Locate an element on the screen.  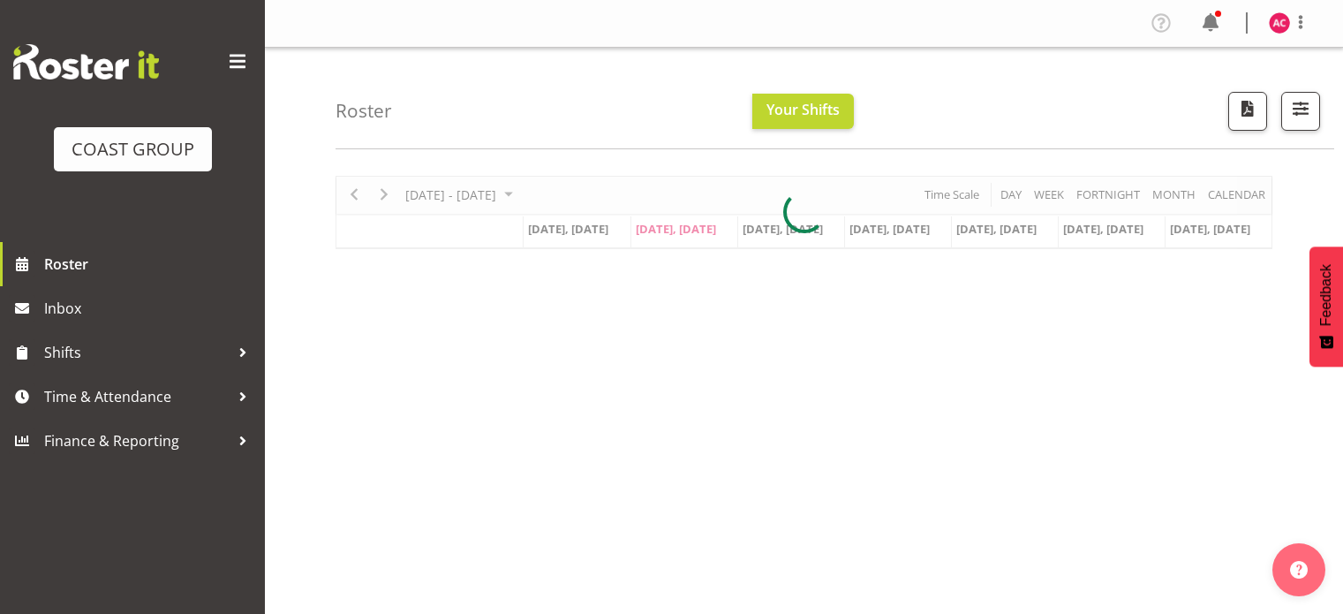
button: Your Shifts is located at coordinates (803, 111).